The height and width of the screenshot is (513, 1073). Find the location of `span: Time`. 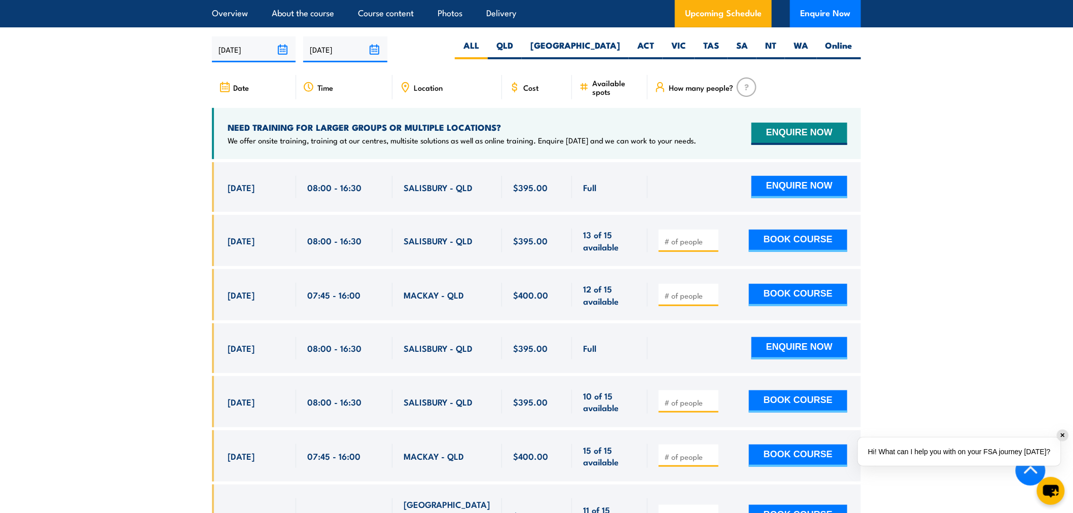

span: Time is located at coordinates (325, 87).